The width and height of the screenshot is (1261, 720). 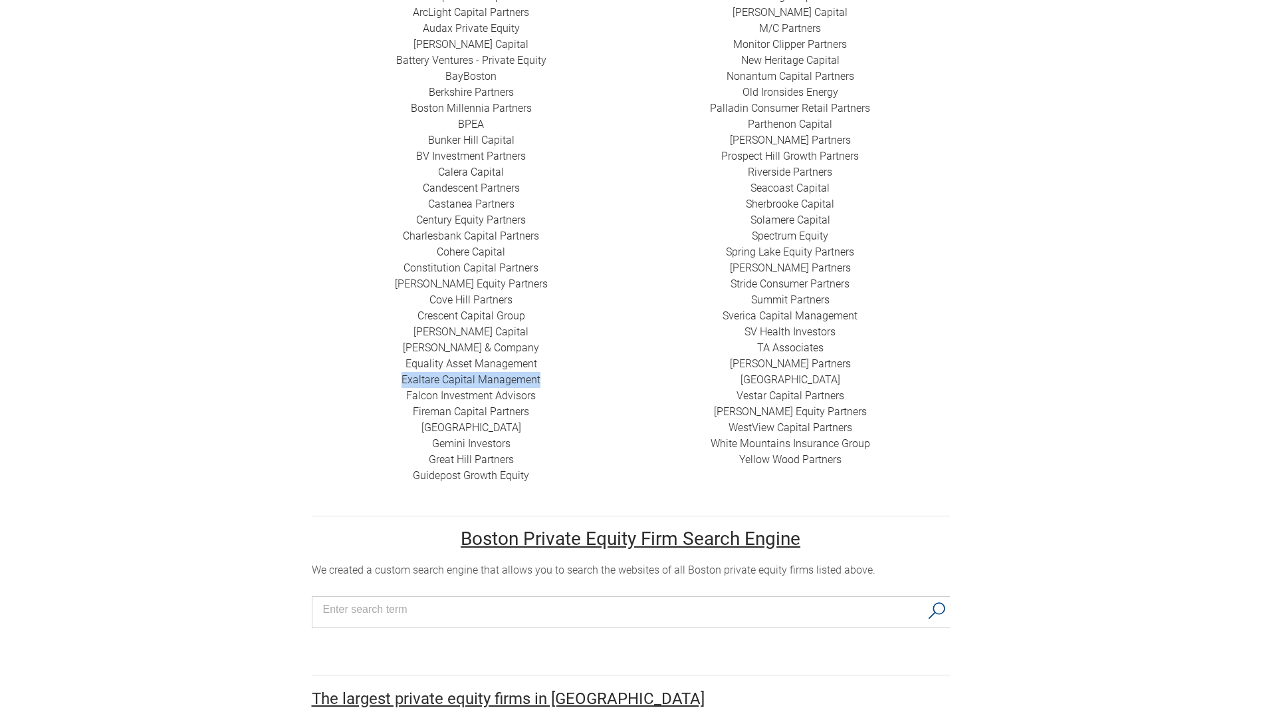 What do you see at coordinates (791, 76) in the screenshot?
I see `a: Nonantum Capital Partners` at bounding box center [791, 76].